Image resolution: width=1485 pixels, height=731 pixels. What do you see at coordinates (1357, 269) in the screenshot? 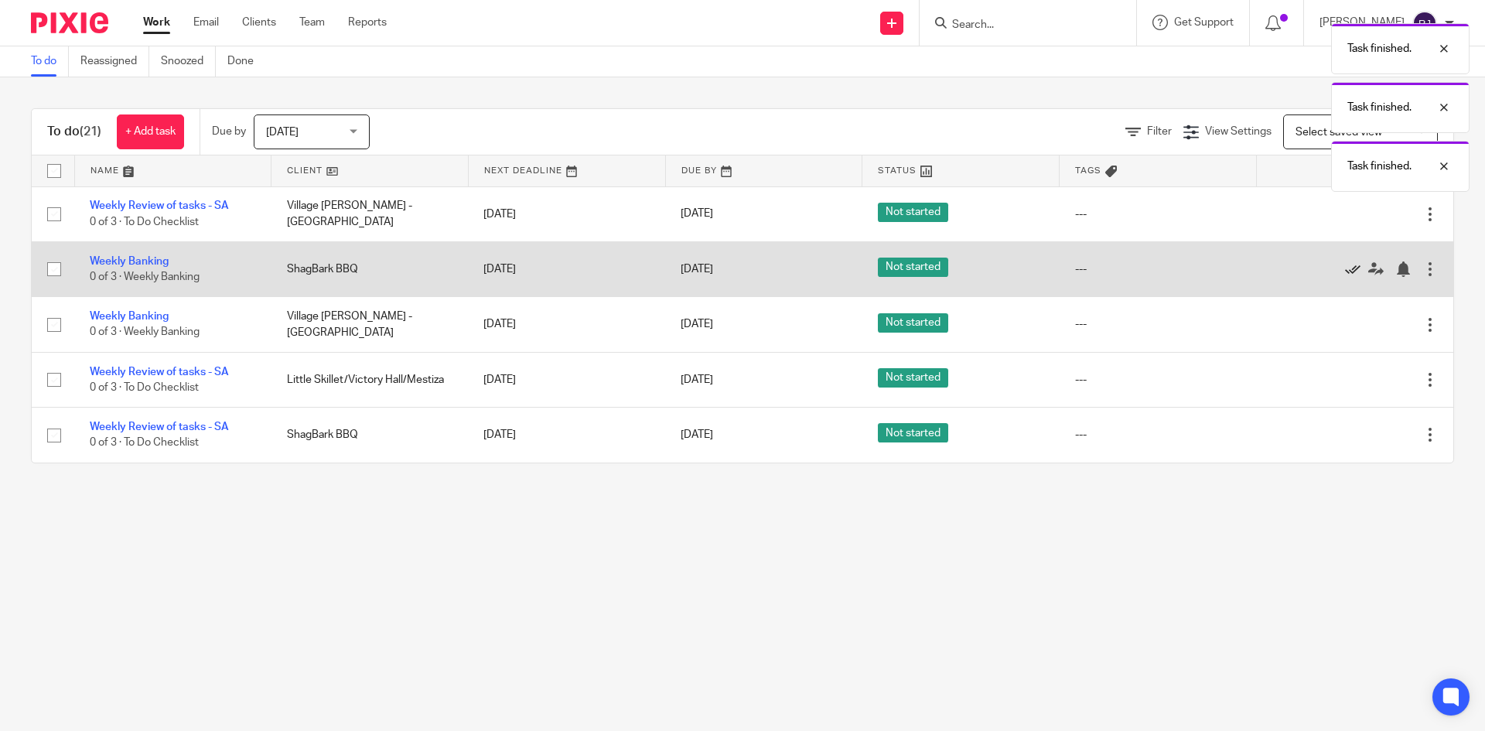
I see `a: Mark as done` at bounding box center [1357, 269].